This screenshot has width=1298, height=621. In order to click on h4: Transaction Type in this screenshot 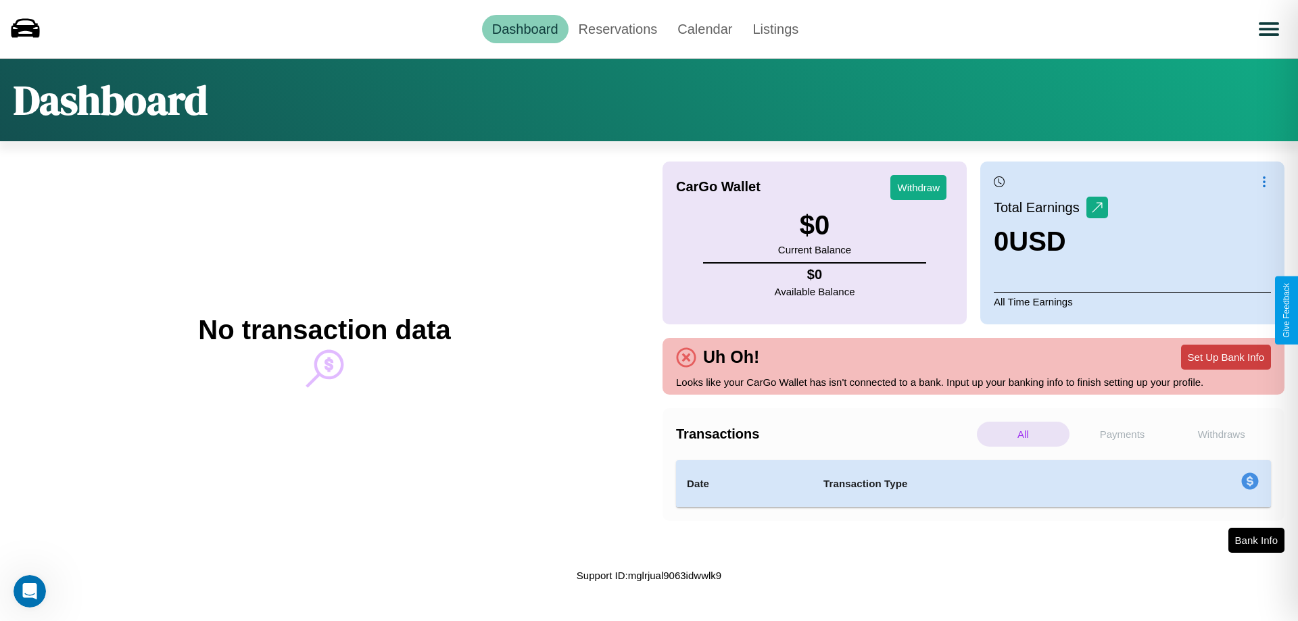, I will do `click(977, 484)`.